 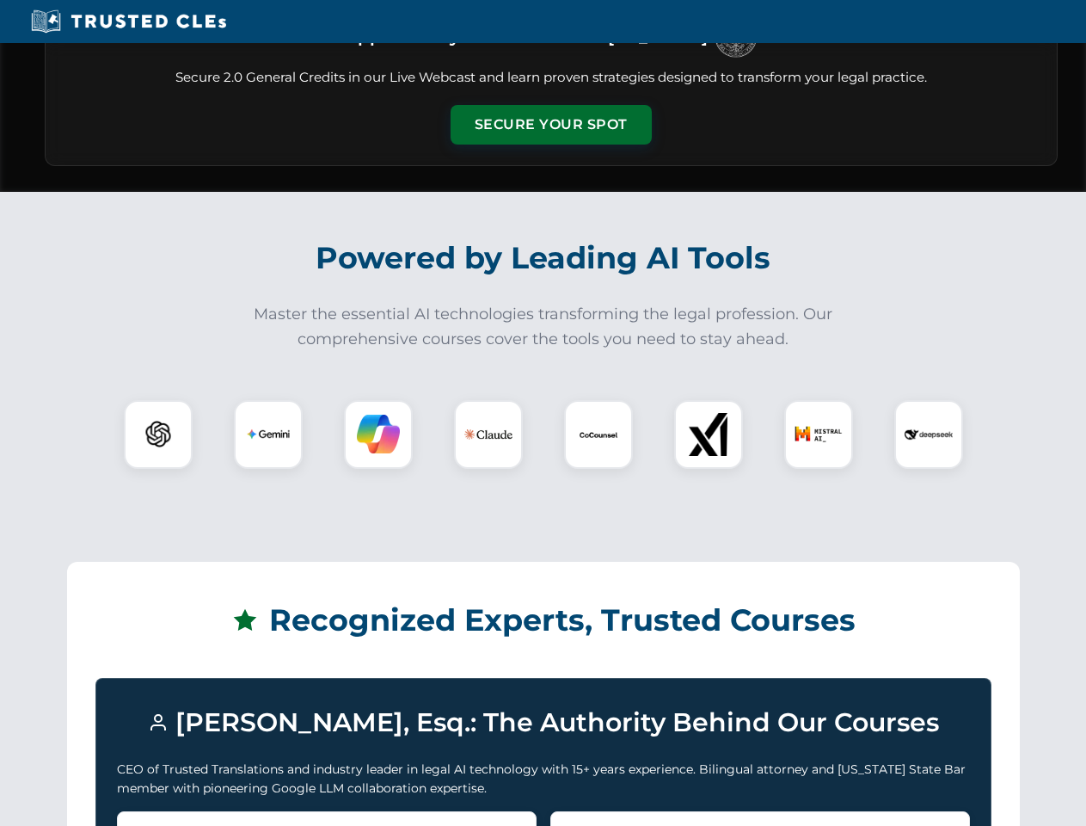 What do you see at coordinates (544, 327) in the screenshot?
I see `p: Master the essential AI technologies transforming the legal profession. Our comprehensive courses...` at bounding box center [544, 327].